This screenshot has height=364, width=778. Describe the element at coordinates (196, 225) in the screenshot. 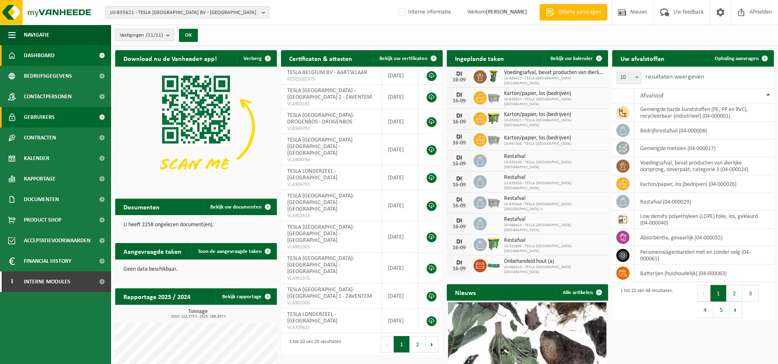

I see `p: U heeft 2258 ongelezen document(en).` at that location.